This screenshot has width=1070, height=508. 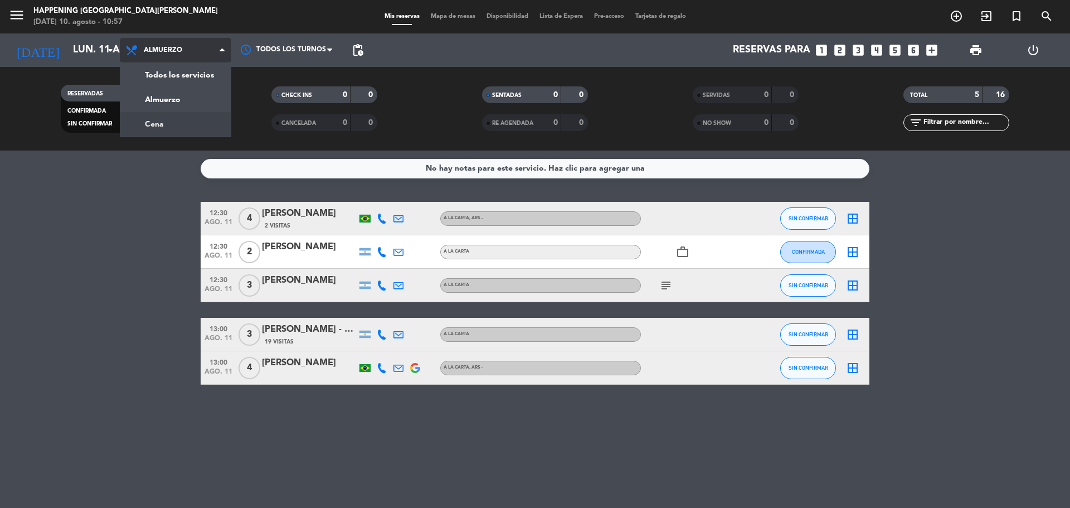 I want to click on i: add_circle_outline, so click(x=956, y=16).